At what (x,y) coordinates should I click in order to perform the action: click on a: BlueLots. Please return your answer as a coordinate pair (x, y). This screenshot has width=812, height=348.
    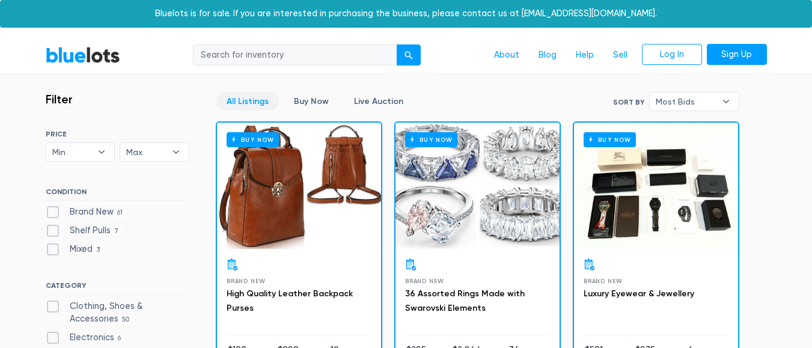
    Looking at the image, I should click on (83, 55).